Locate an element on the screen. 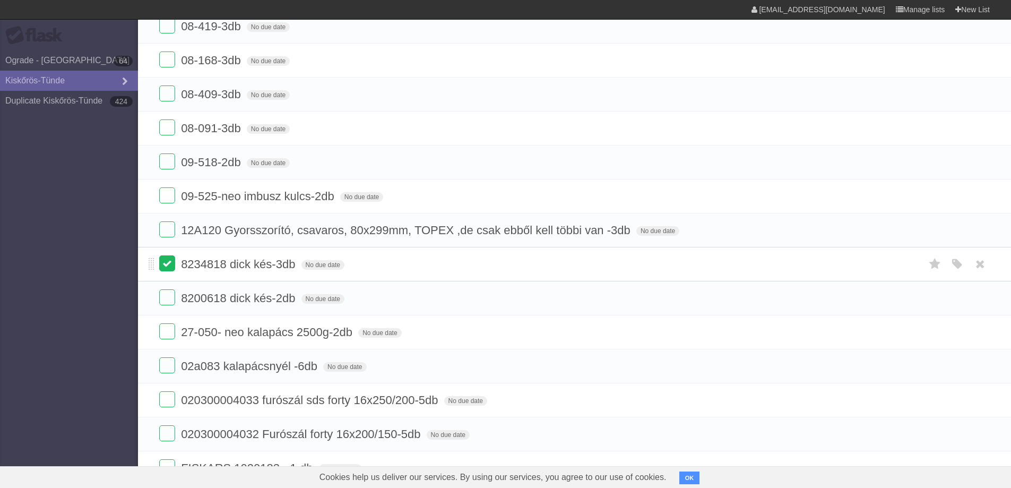 This screenshot has height=488, width=1011. span: 02a083 kalapácsnyél -6db is located at coordinates (250, 366).